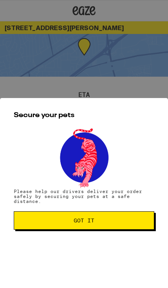 Image resolution: width=168 pixels, height=288 pixels. What do you see at coordinates (84, 196) in the screenshot?
I see `p: Please help our drivers deliver your order safely by securing your pets at a safe distance.` at bounding box center [84, 196].